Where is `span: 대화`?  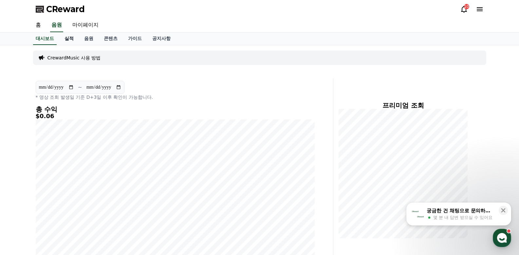 span: 대화 is located at coordinates (64, 213).